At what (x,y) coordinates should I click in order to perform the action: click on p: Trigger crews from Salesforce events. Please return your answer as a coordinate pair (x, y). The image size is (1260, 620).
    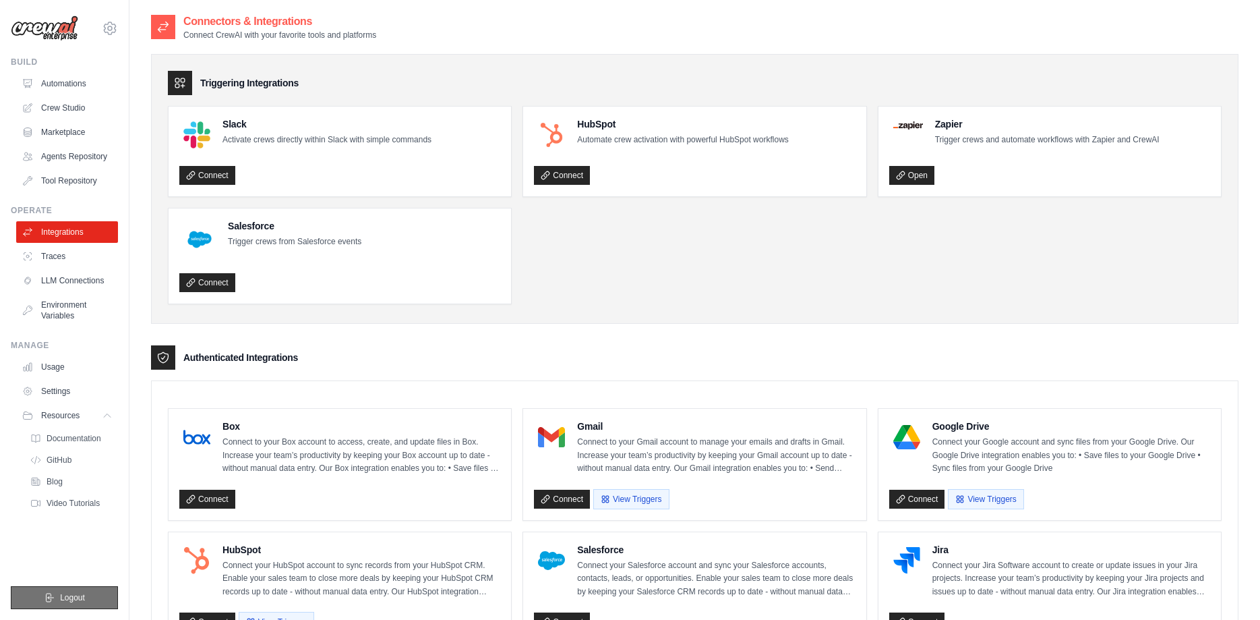
    Looking at the image, I should click on (295, 242).